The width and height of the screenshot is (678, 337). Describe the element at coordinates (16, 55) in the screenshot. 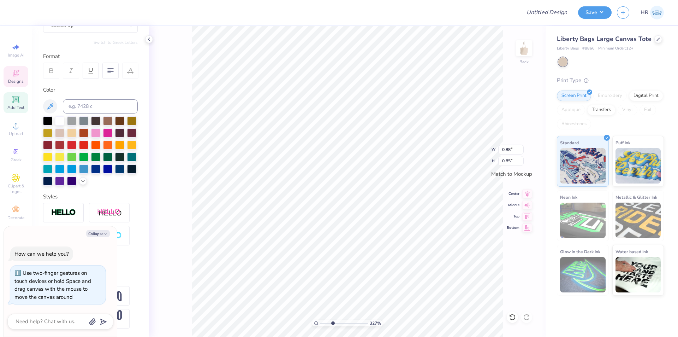

I see `span: Image AI` at that location.